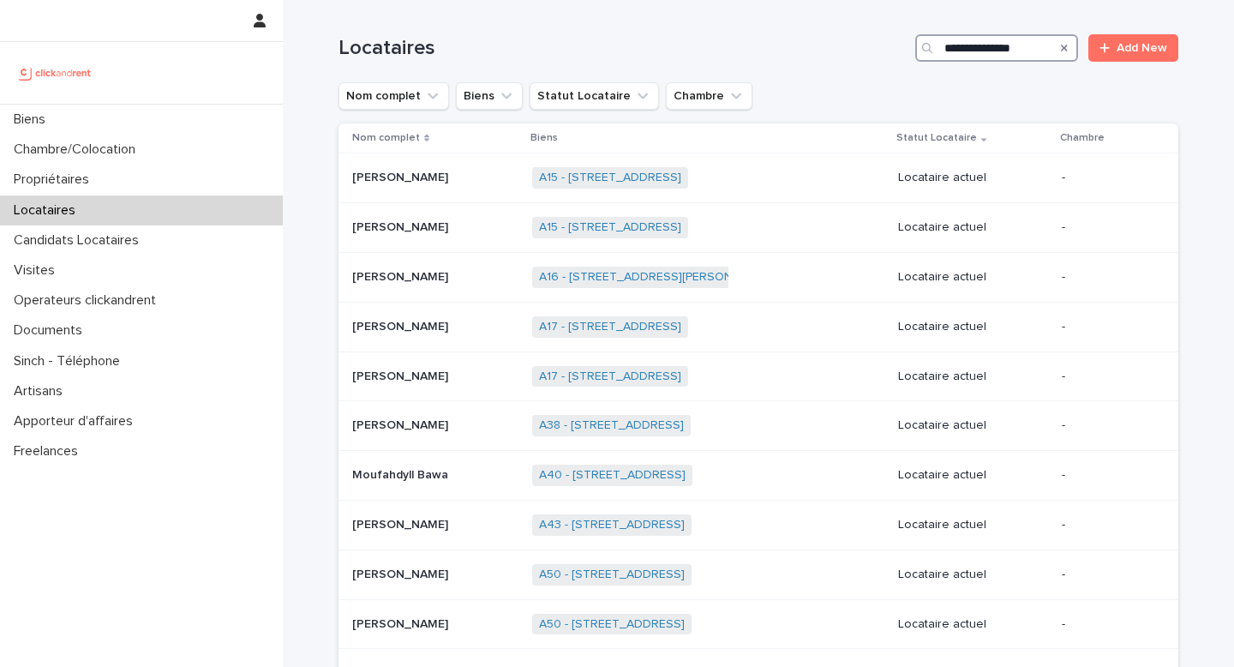 The image size is (1234, 667). Describe the element at coordinates (55, 179) in the screenshot. I see `p: Propriétaires` at that location.